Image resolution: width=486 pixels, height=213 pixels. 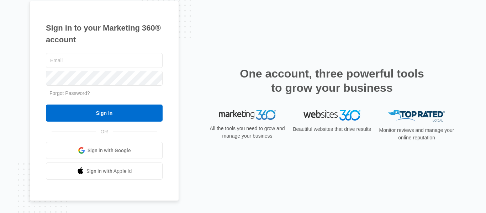 I want to click on img: Top Rated Local, so click(x=416, y=116).